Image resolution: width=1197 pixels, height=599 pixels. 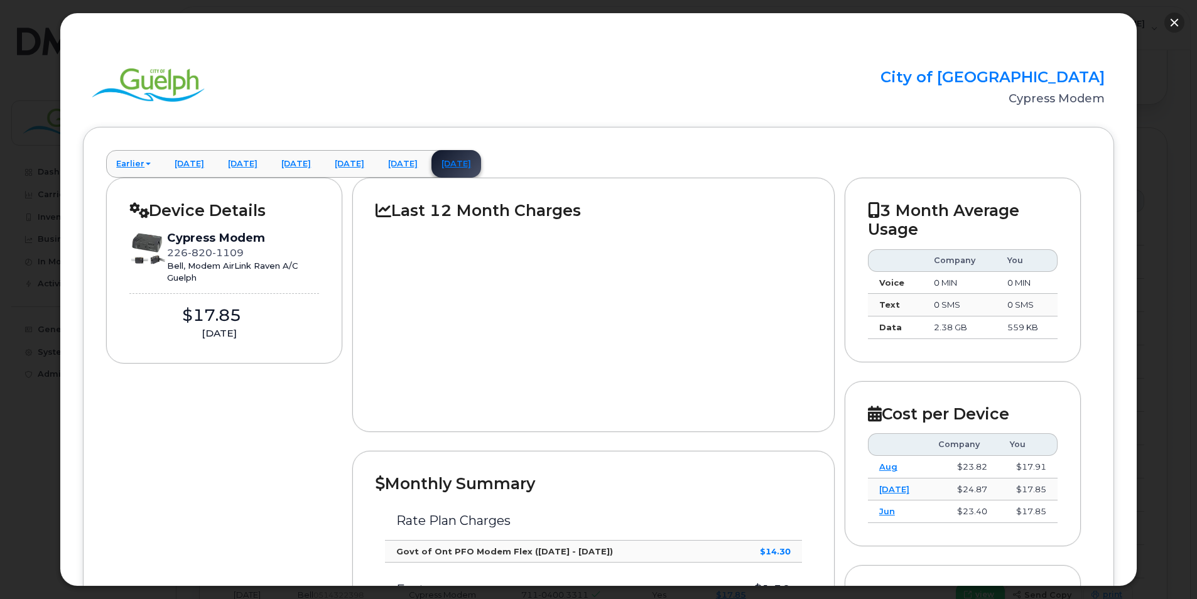 What do you see at coordinates (959, 328) in the screenshot?
I see `td: 2.38 GB` at bounding box center [959, 328].